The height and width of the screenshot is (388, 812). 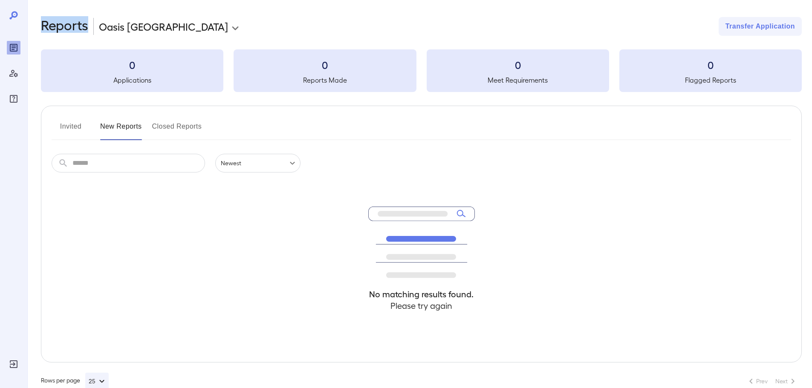 What do you see at coordinates (64, 26) in the screenshot?
I see `h2: Reports` at bounding box center [64, 26].